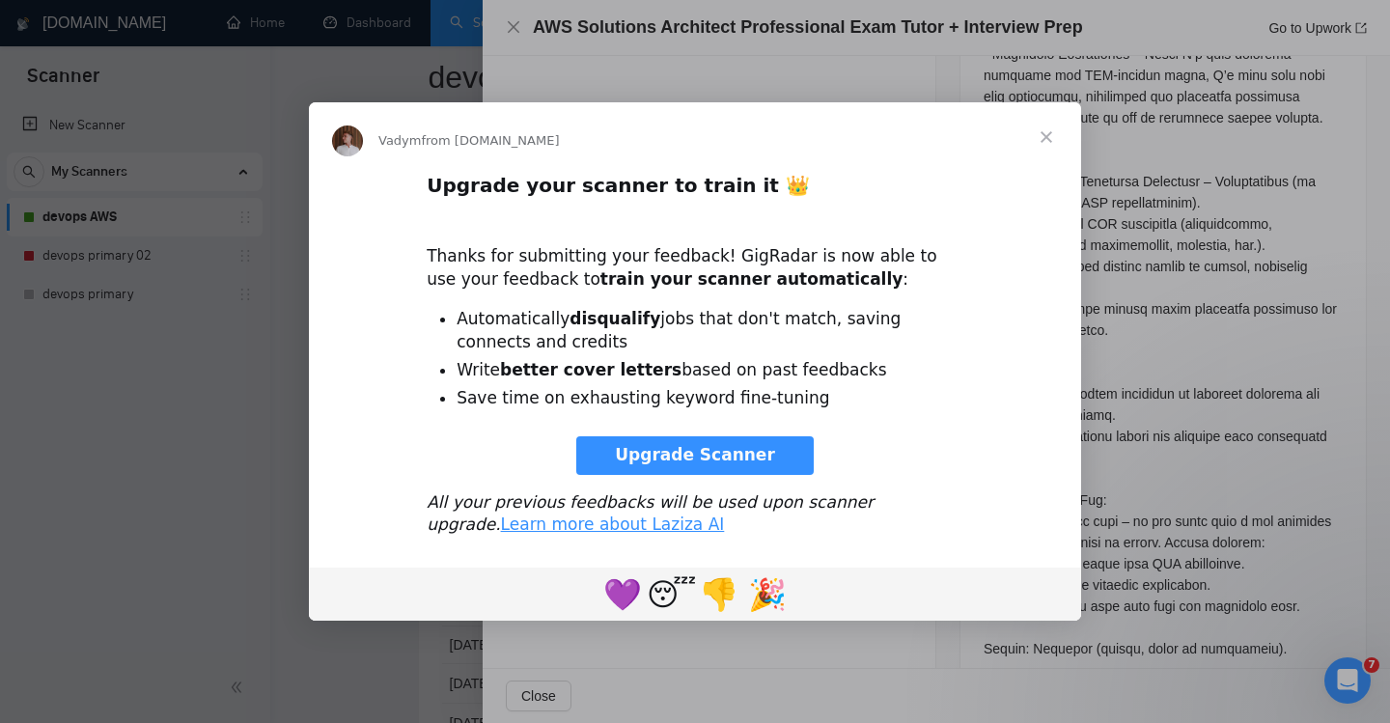 This screenshot has width=1390, height=723. I want to click on i: All your previous feedbacks will be used upon scanner upgrade., so click(649, 513).